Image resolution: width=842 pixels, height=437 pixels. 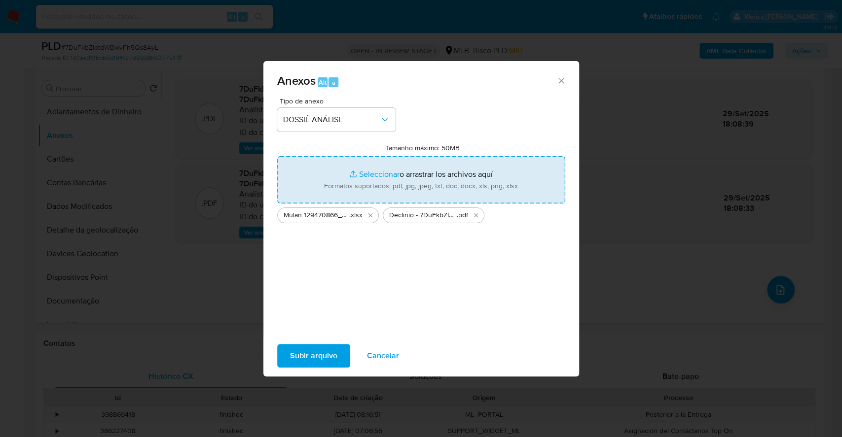 What do you see at coordinates (339, 101) in the screenshot?
I see `span: Tipo de anexo` at bounding box center [339, 101].